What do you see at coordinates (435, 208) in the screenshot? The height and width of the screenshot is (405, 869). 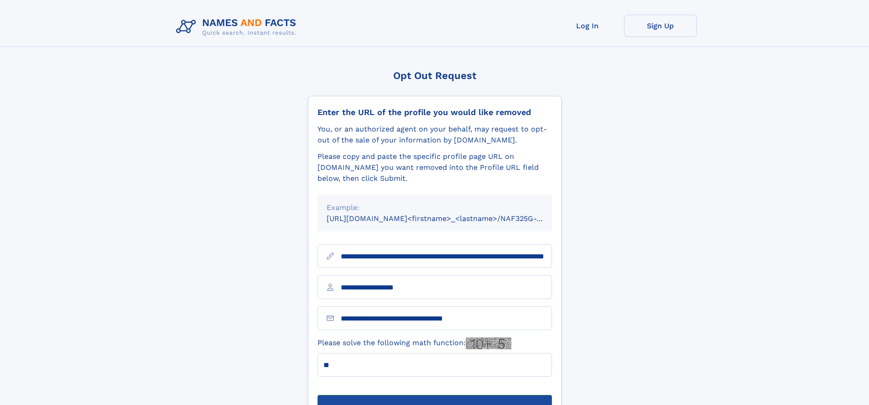 I see `div: Example:` at bounding box center [435, 208].